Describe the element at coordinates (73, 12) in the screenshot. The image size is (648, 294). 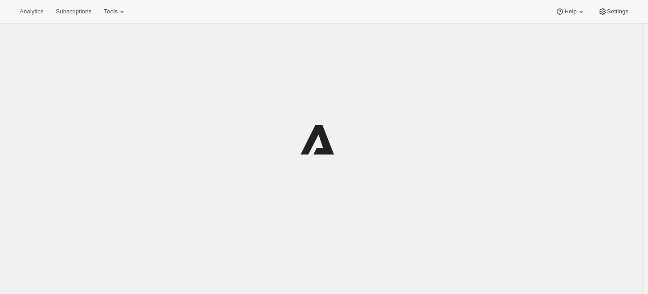
I see `button: Subscriptions` at that location.